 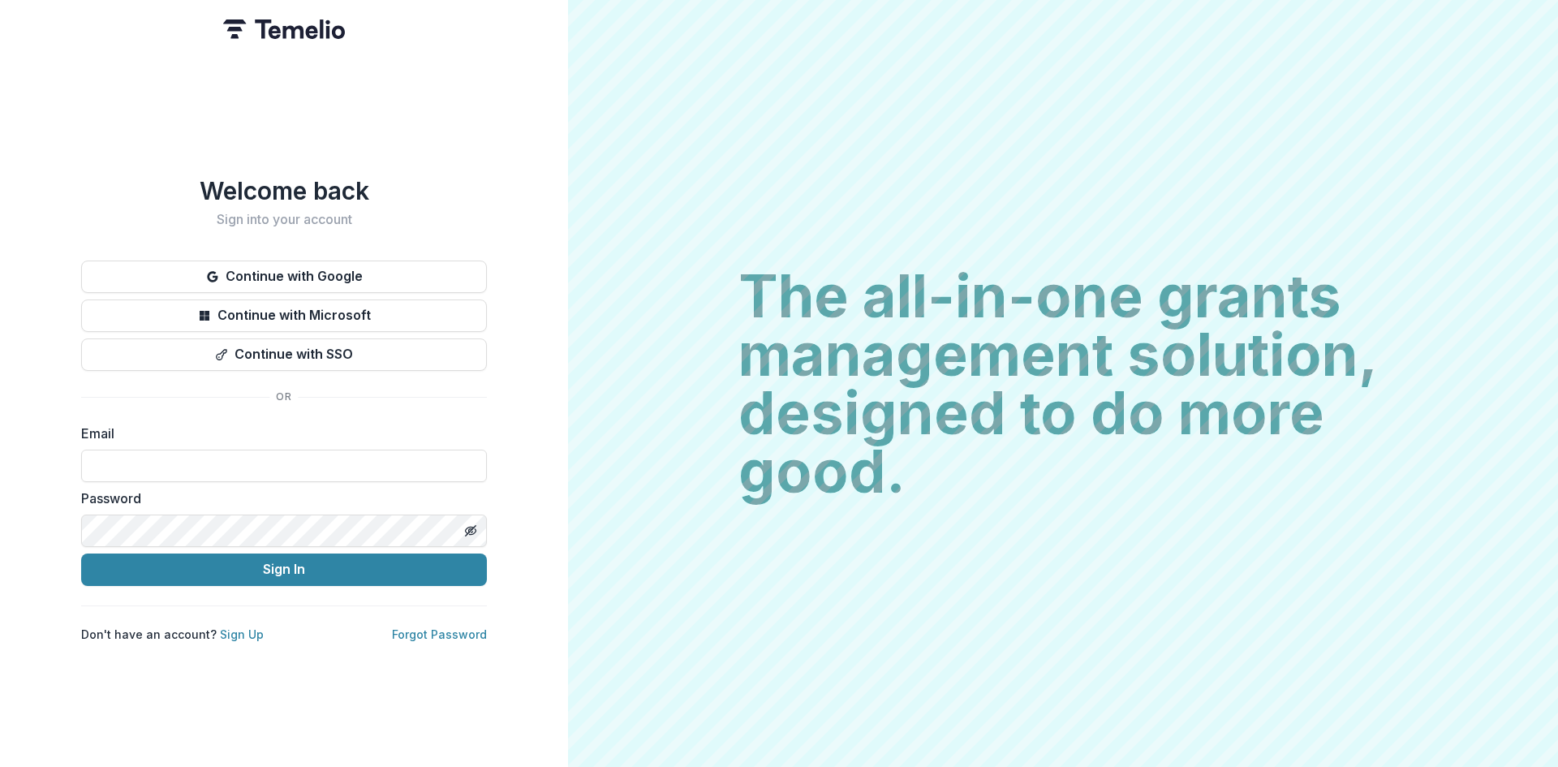 What do you see at coordinates (284, 219) in the screenshot?
I see `h2: Sign into your account` at bounding box center [284, 219].